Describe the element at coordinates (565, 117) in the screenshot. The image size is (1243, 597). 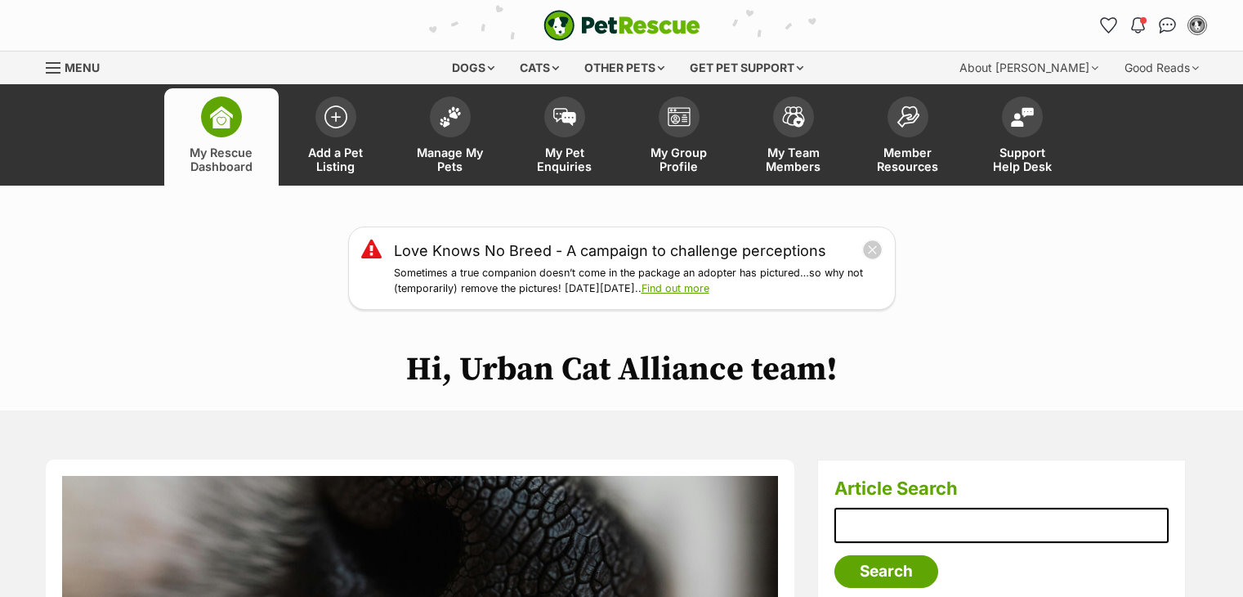
I see `img: pet-enquiries-icon-7e3ad2cf08bfb03b45e93fb7055b45f3efa6380592205ae92323e6603595dc1f.svg` at that location.